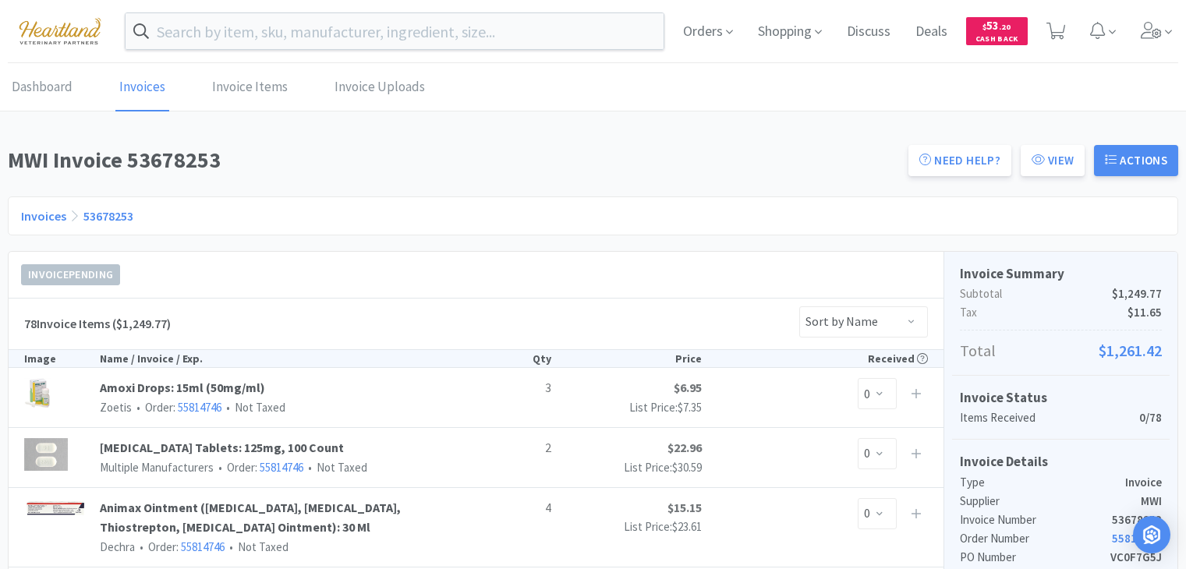 Image resolution: width=1186 pixels, height=569 pixels. What do you see at coordinates (1136, 161) in the screenshot?
I see `button: Actions` at bounding box center [1136, 161].